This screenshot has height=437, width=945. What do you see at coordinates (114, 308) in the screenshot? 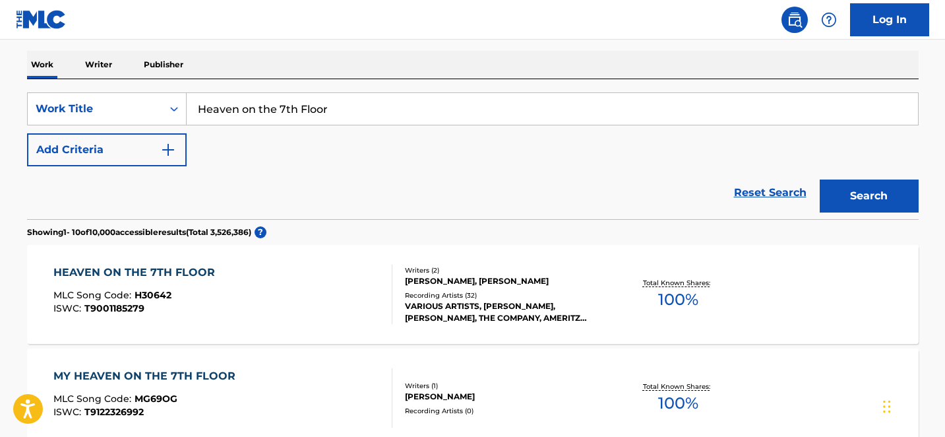
I see `span: T9001185279` at bounding box center [114, 308].